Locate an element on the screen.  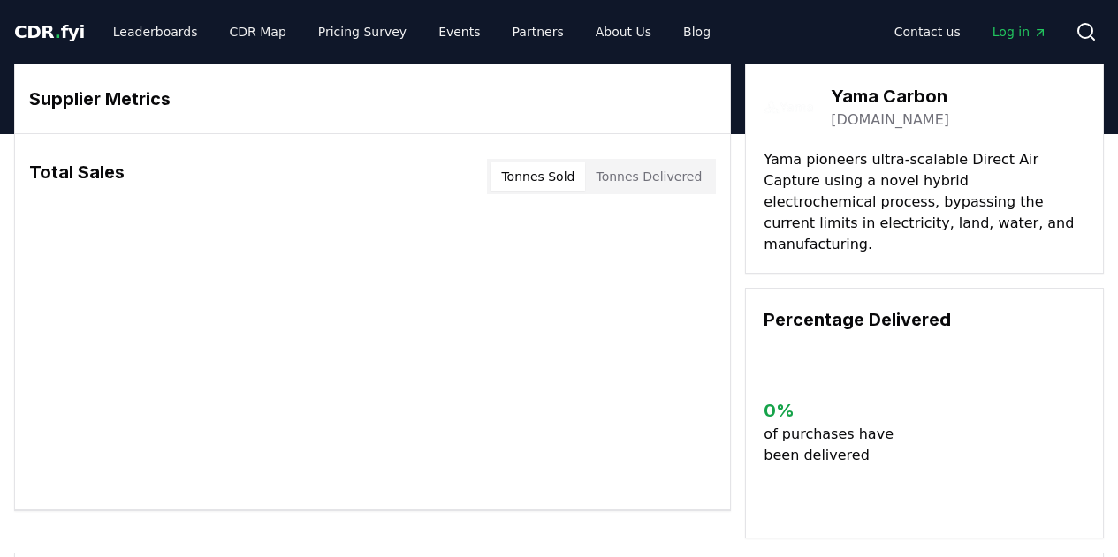
img: Yama Carbon-logo is located at coordinates (788, 107).